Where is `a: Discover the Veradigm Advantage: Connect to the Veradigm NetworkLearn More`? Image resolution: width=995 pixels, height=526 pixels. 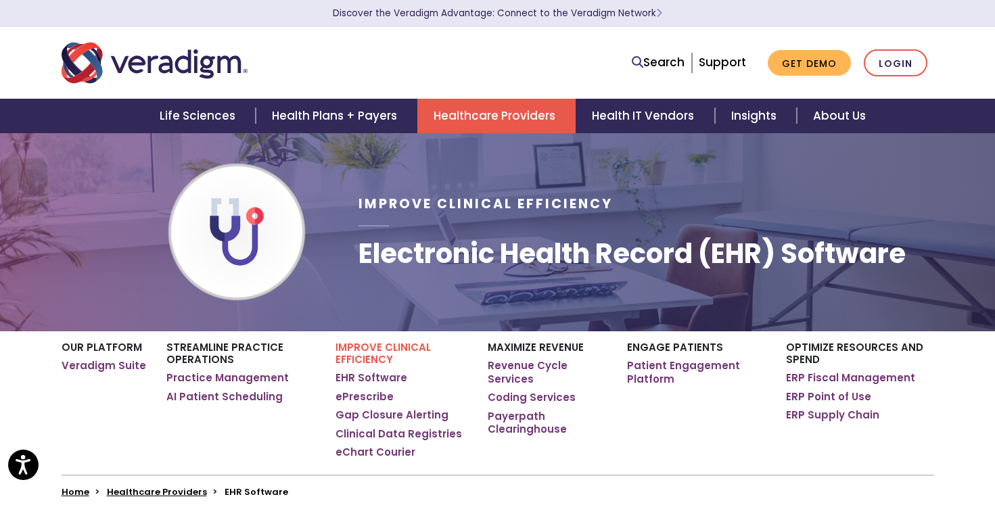 a: Discover the Veradigm Advantage: Connect to the Veradigm NetworkLearn More is located at coordinates (497, 13).